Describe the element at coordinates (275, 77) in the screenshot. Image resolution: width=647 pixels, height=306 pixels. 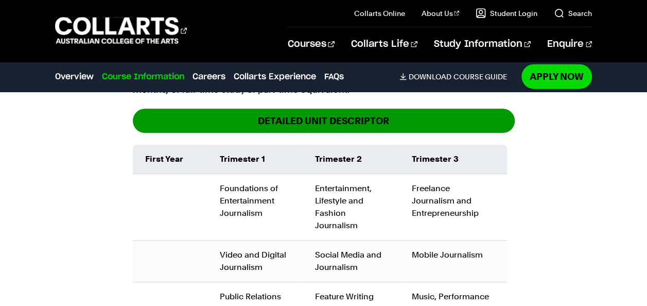
I see `a: Collarts Experience` at that location.